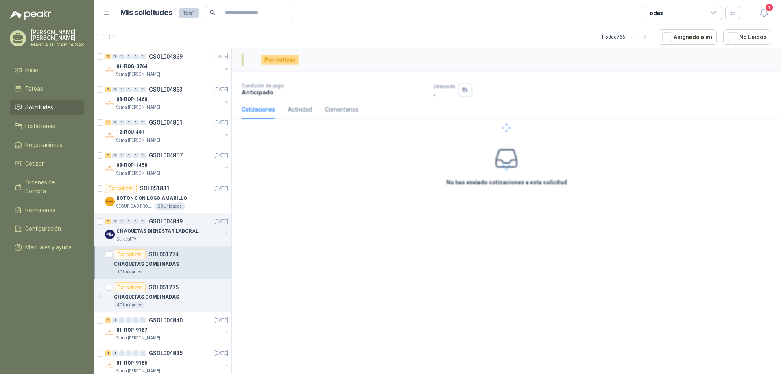 This screenshot has width=781, height=374. I want to click on a: Manuales y ayuda, so click(47, 247).